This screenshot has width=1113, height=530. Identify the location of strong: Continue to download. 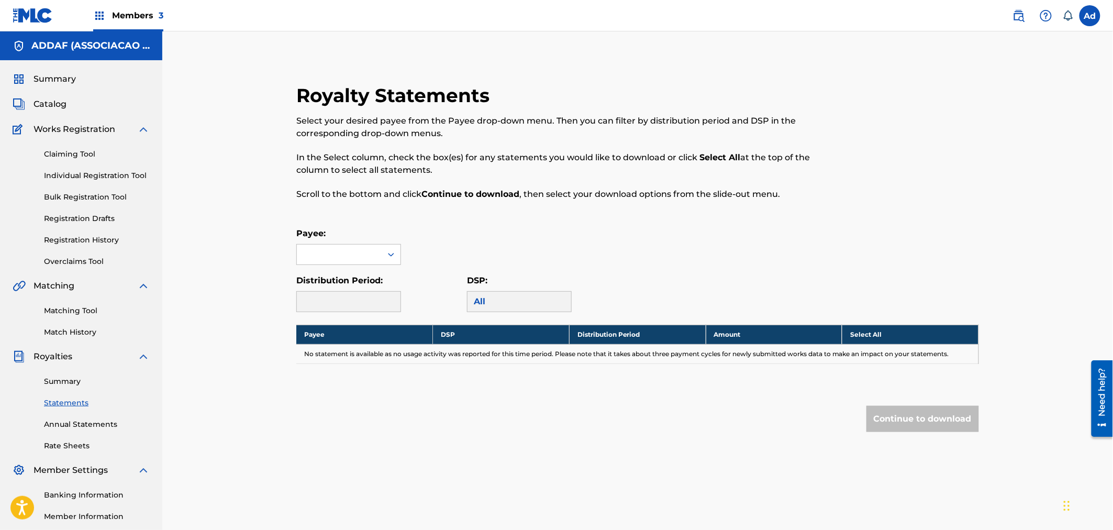
(470, 194).